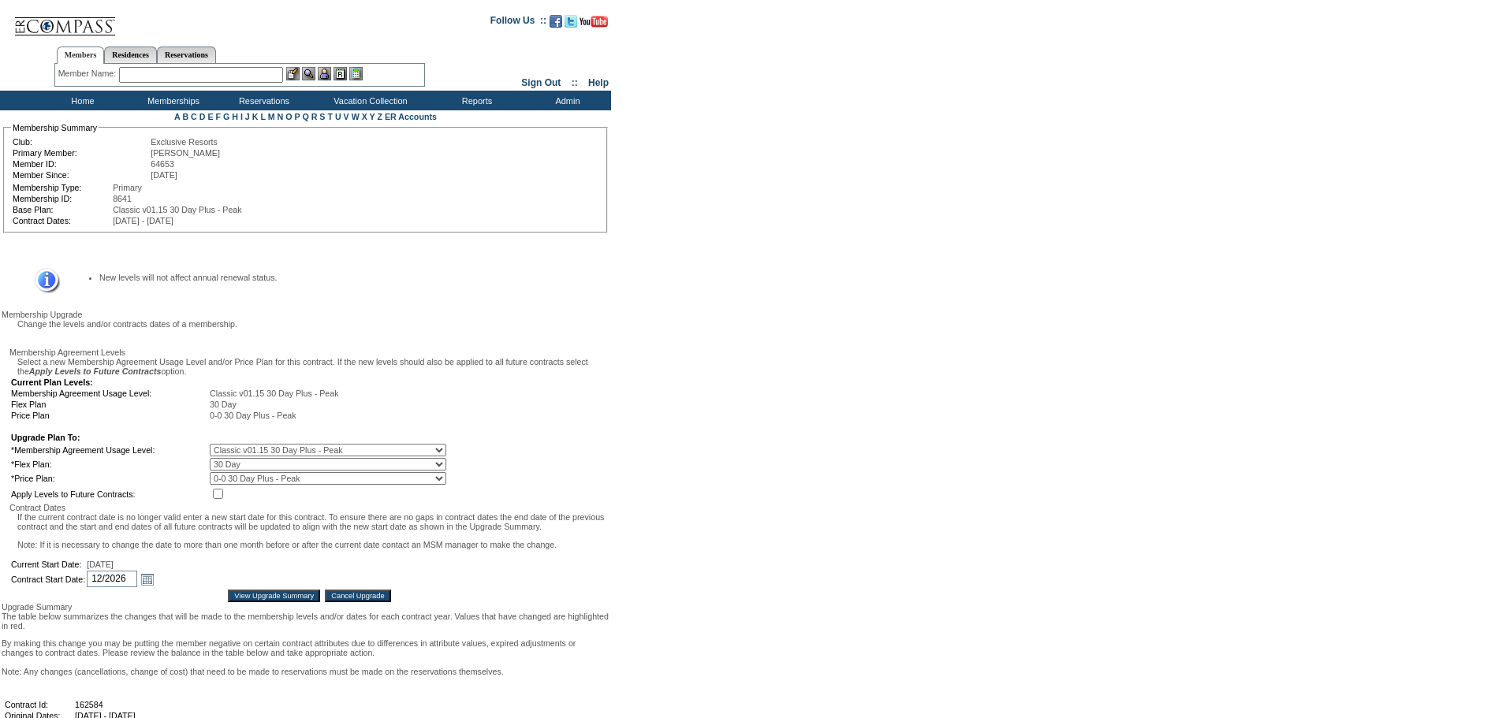 Image resolution: width=1502 pixels, height=718 pixels. I want to click on td: *Membership Agreement Usage Level:, so click(110, 450).